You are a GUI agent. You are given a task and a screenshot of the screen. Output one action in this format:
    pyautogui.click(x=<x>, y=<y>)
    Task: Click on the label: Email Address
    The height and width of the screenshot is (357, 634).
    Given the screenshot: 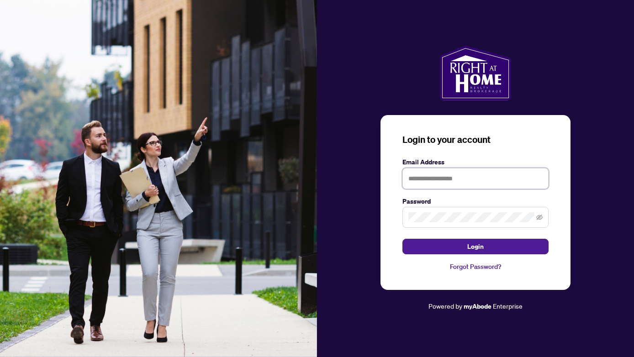 What is the action you would take?
    pyautogui.click(x=476, y=162)
    